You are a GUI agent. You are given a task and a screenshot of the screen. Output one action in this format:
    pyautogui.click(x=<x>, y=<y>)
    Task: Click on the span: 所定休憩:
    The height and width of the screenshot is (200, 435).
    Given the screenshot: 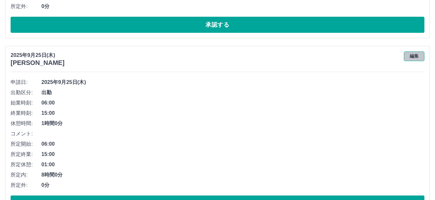 What is the action you would take?
    pyautogui.click(x=26, y=164)
    